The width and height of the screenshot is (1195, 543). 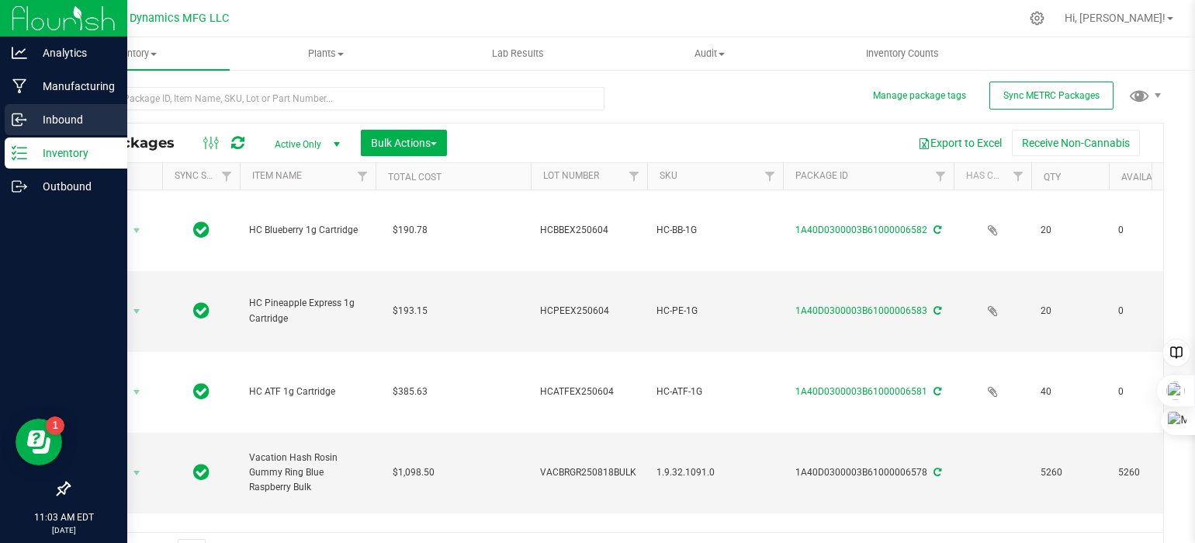 I want to click on a: Available, so click(x=1145, y=177).